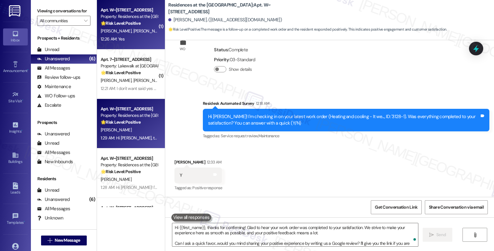 This screenshot has height=251, width=494. What do you see at coordinates (49, 105) in the screenshot?
I see `div: Escalate` at bounding box center [49, 105].